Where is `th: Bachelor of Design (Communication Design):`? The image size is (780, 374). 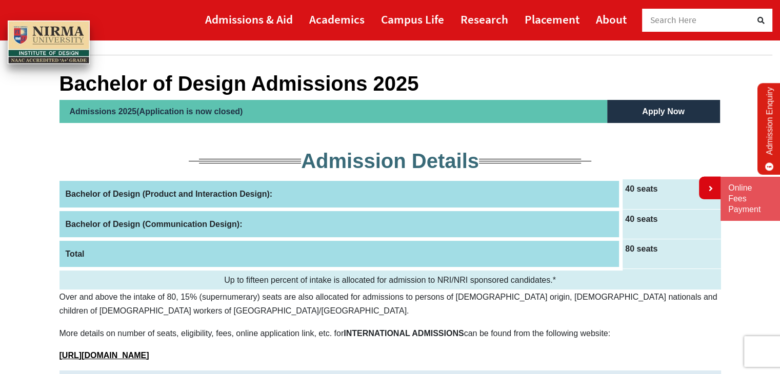
th: Bachelor of Design (Communication Design): is located at coordinates (340, 224).